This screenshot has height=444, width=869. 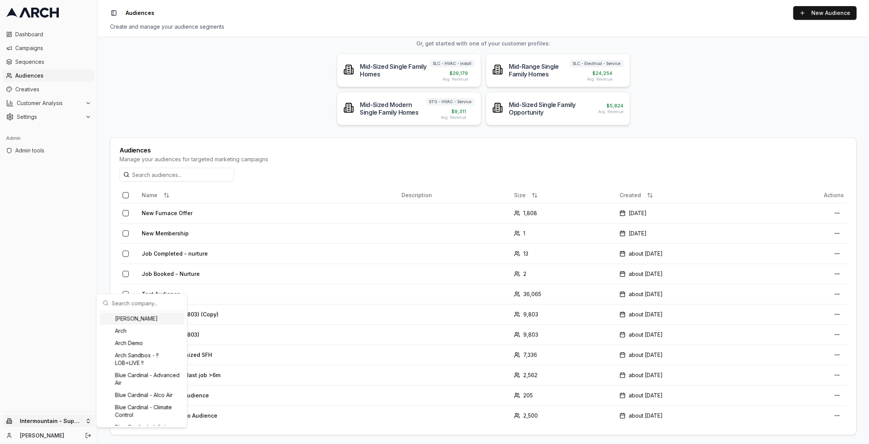 What do you see at coordinates (142, 395) in the screenshot?
I see `div: Blue Cardinal - Alco Air` at bounding box center [142, 395].